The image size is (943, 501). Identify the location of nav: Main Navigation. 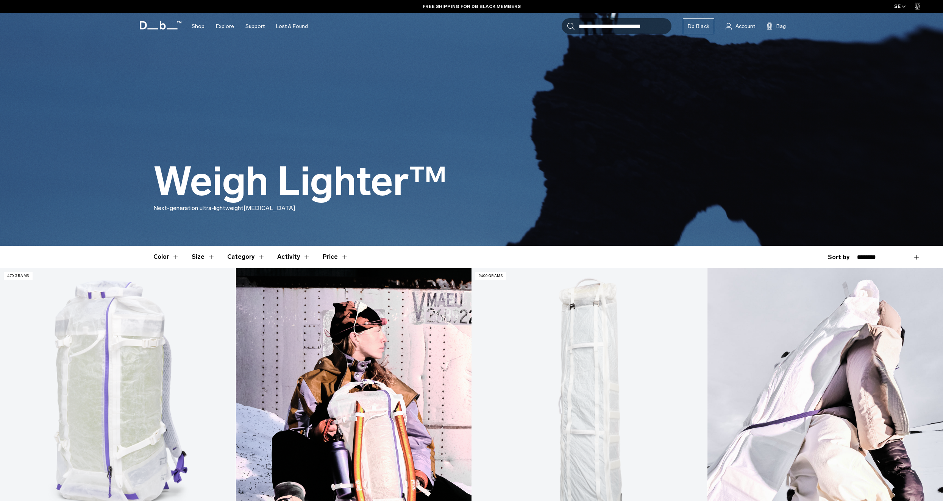
(250, 26).